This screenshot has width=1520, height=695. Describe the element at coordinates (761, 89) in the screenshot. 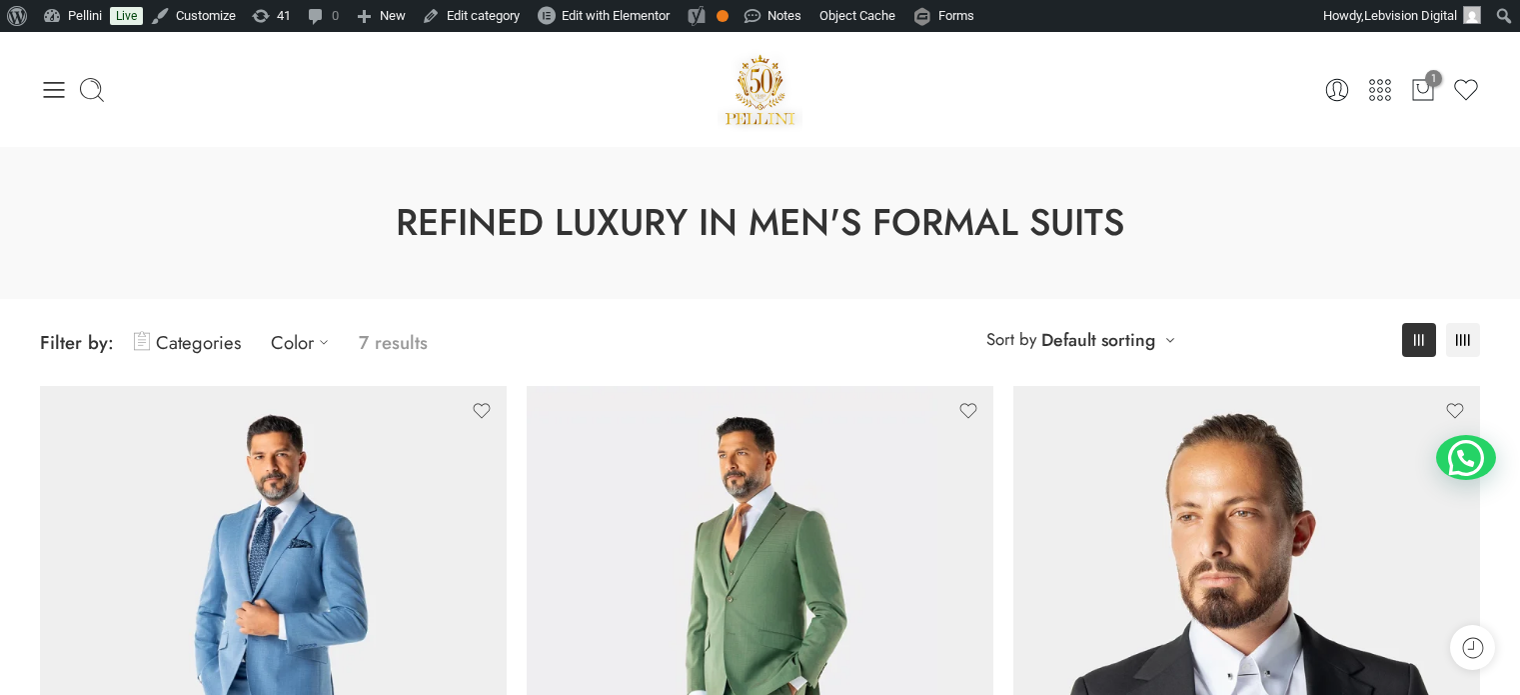

I see `img: Pellini` at that location.